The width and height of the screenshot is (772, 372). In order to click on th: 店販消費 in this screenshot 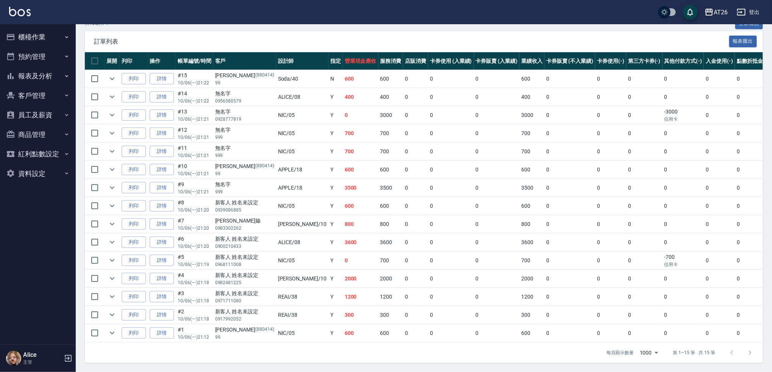, I will do `click(415, 61)`.